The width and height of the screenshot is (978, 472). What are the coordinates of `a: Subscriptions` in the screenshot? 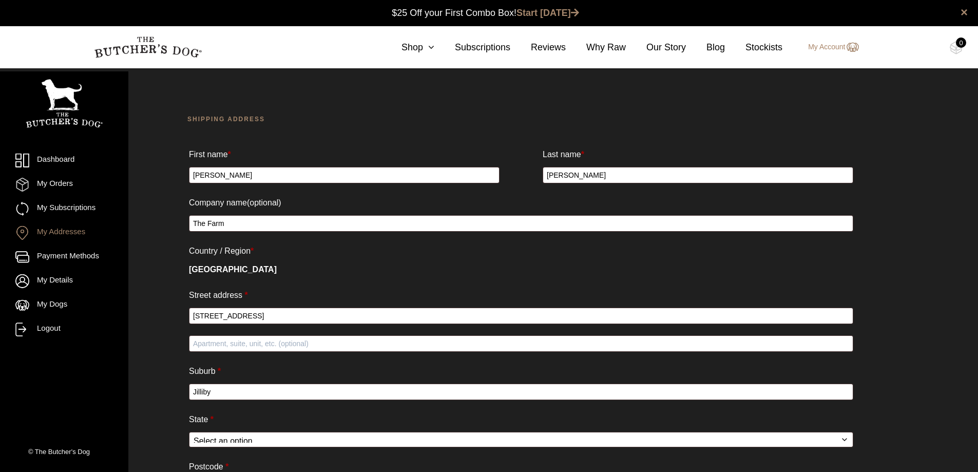 It's located at (472, 47).